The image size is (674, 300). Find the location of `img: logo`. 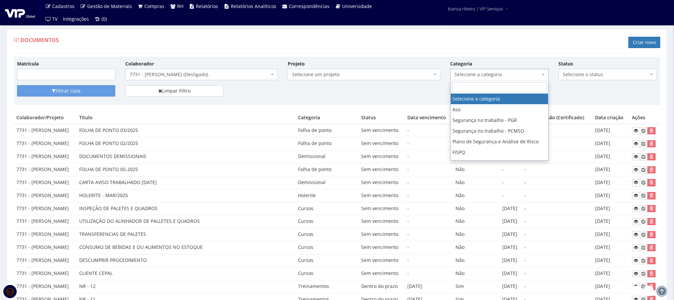

img: logo is located at coordinates (20, 13).